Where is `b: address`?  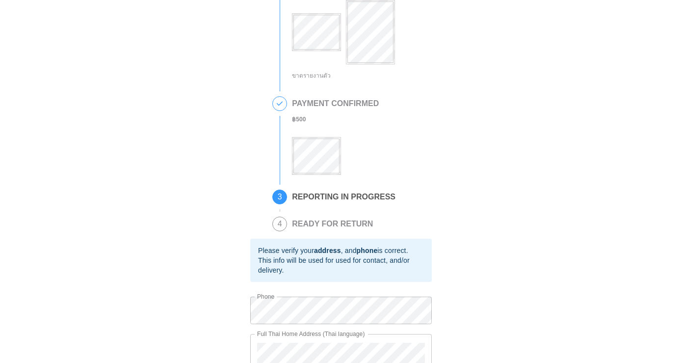
b: address is located at coordinates (327, 250).